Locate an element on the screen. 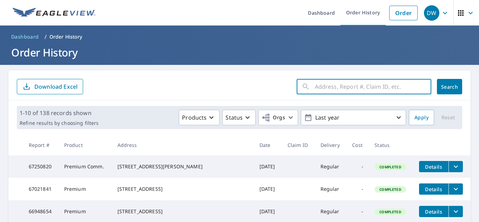 This screenshot has width=479, height=222. span: Search is located at coordinates (449, 87).